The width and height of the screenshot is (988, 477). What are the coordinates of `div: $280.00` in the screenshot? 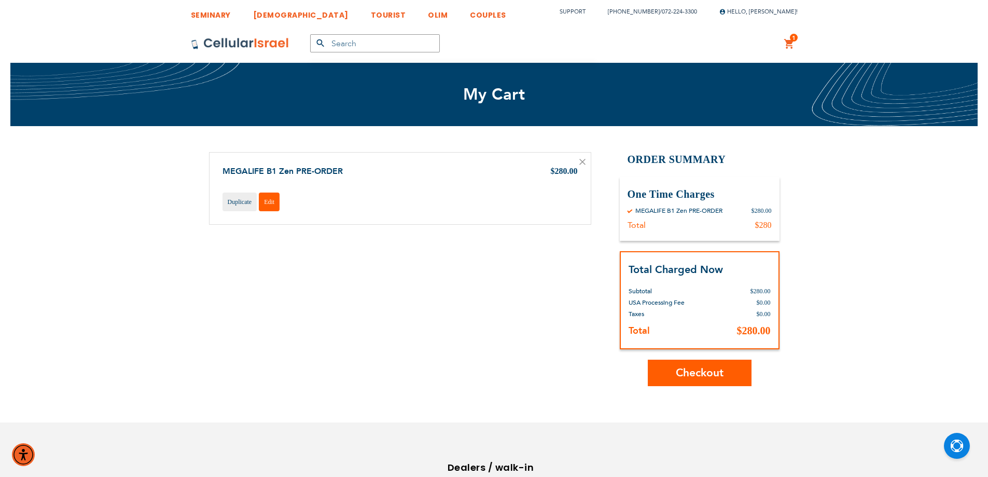 It's located at (761, 211).